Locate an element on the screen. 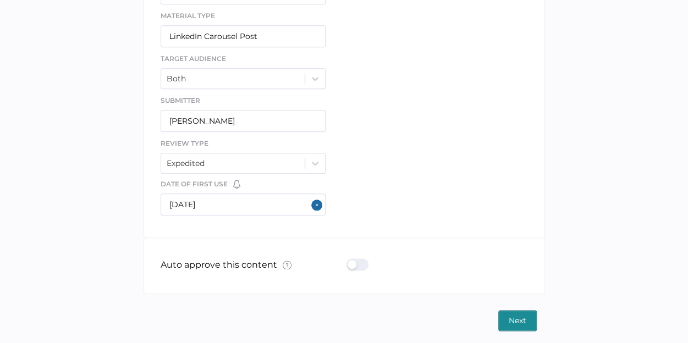 Image resolution: width=688 pixels, height=343 pixels. img: bell-default.8986a8bf.svg is located at coordinates (237, 184).